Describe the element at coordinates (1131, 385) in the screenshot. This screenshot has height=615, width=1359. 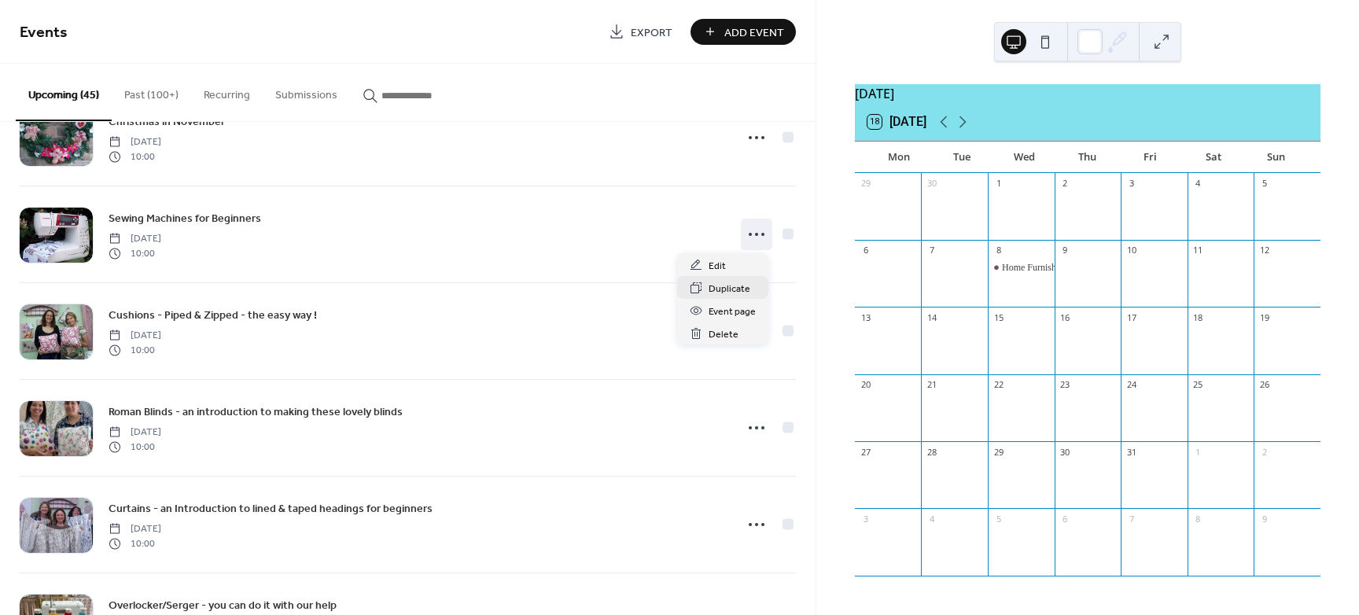
I see `div: 24` at that location.